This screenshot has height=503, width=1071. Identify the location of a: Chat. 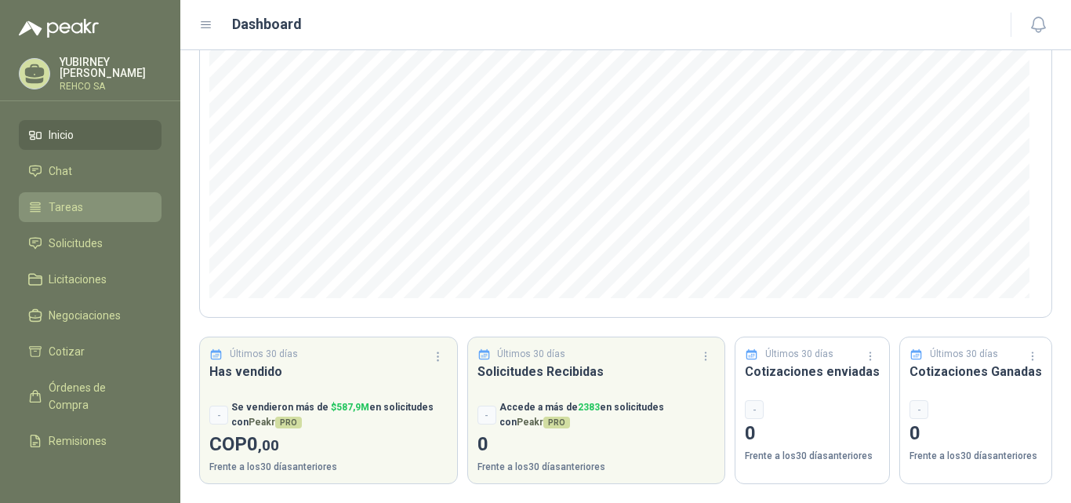
(90, 171).